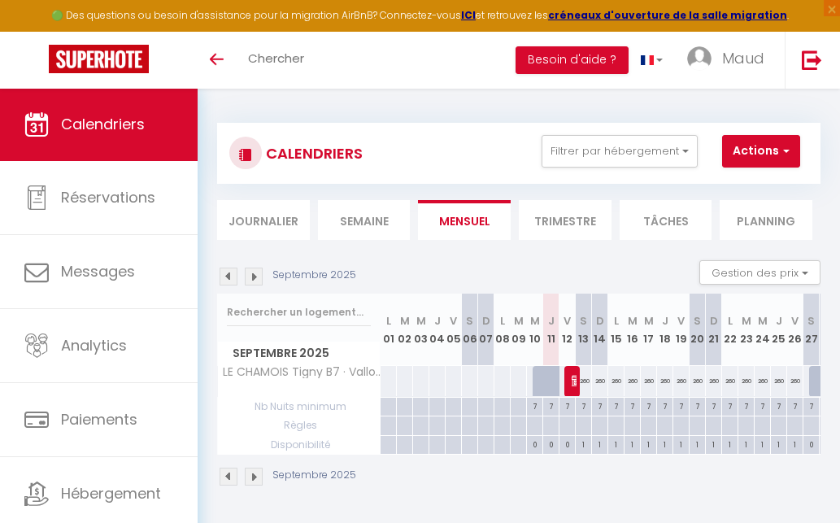  What do you see at coordinates (667, 15) in the screenshot?
I see `a: créneaux d'ouverture de la salle migration` at bounding box center [667, 15].